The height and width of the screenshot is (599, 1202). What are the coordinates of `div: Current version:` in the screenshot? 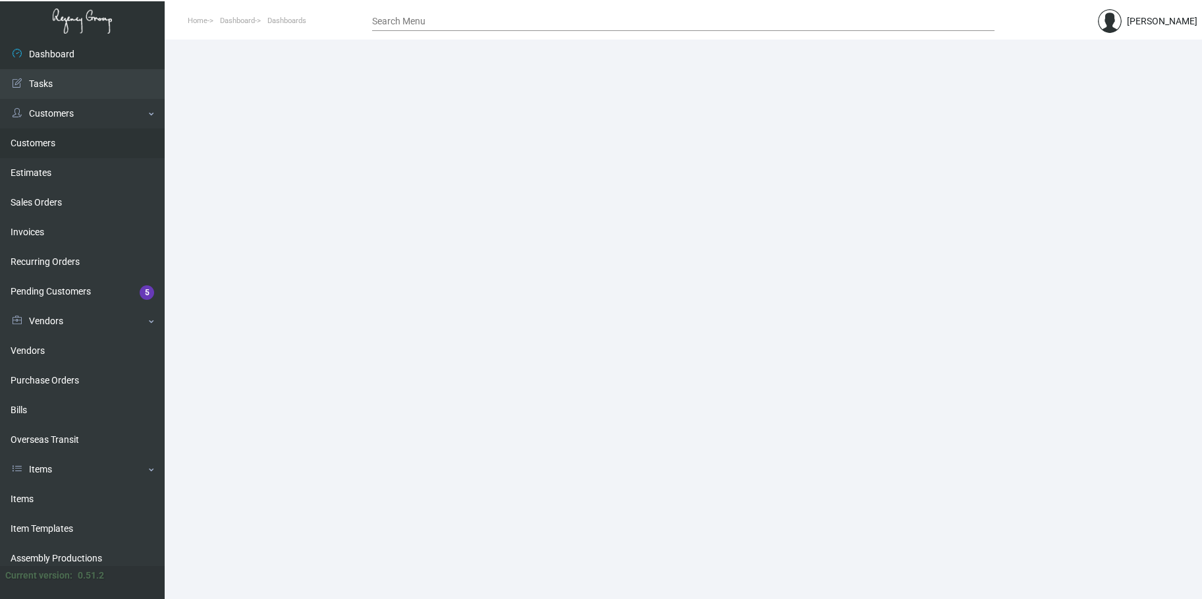 It's located at (39, 575).